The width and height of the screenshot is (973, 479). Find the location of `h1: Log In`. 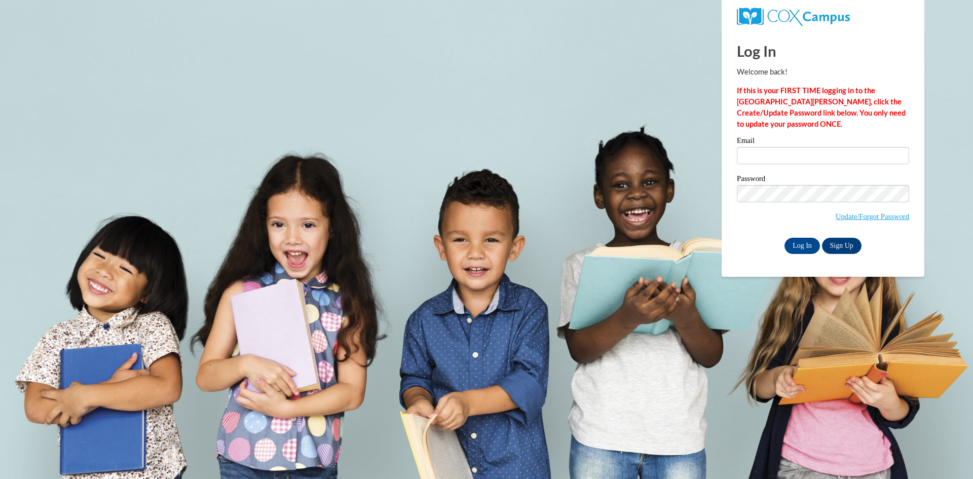

h1: Log In is located at coordinates (823, 51).